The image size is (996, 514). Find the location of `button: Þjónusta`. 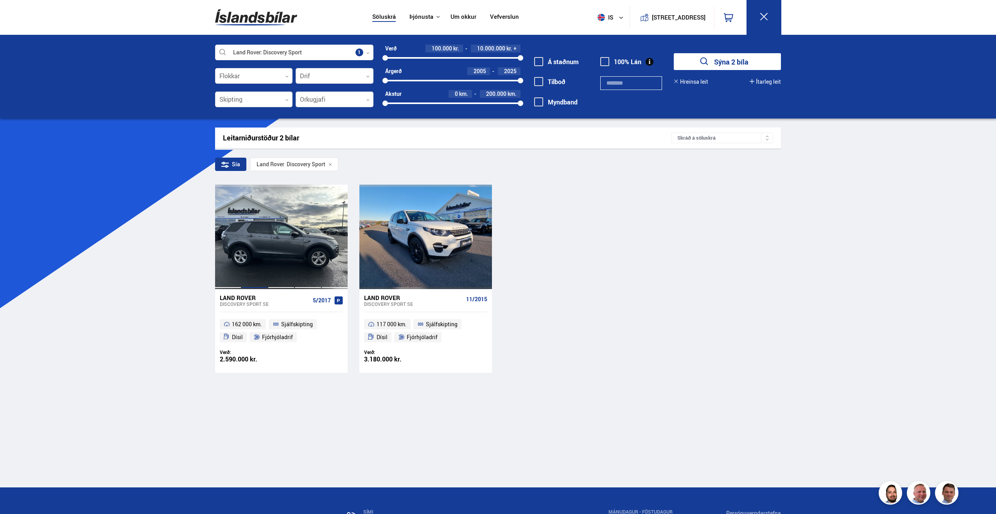

button: Þjónusta is located at coordinates (421, 17).